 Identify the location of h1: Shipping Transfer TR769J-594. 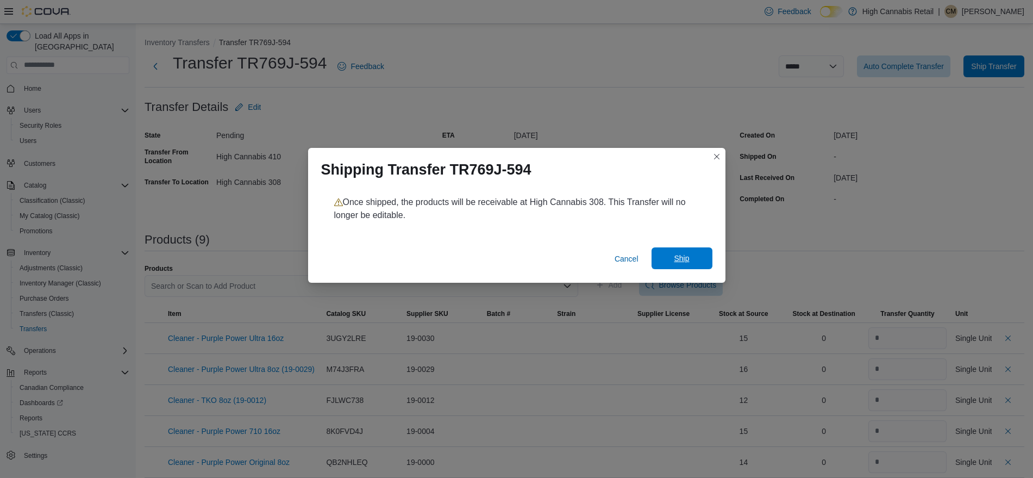
(426, 170).